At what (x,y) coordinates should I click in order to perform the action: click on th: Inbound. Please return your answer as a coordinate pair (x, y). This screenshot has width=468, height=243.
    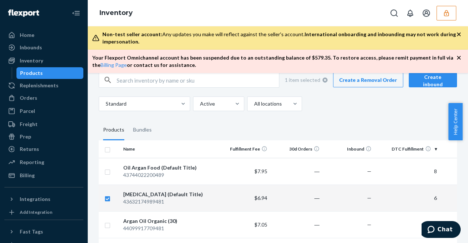
    Looking at the image, I should click on (348, 149).